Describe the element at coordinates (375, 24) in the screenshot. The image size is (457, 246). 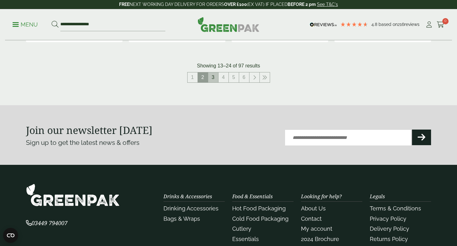
I see `span: 4.8` at that location.